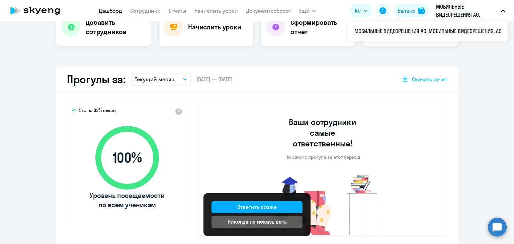 The height and width of the screenshot is (244, 514). I want to click on a: Начислить уроки, so click(216, 11).